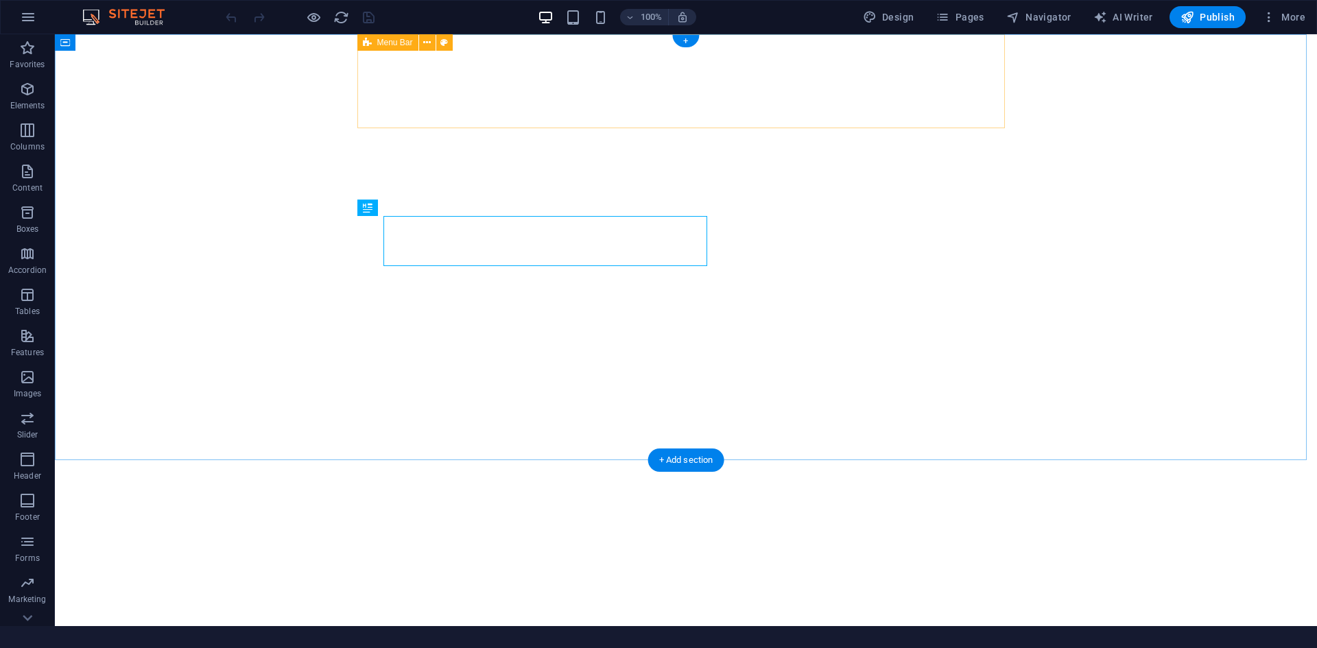  Describe the element at coordinates (27, 476) in the screenshot. I see `p: Header` at that location.